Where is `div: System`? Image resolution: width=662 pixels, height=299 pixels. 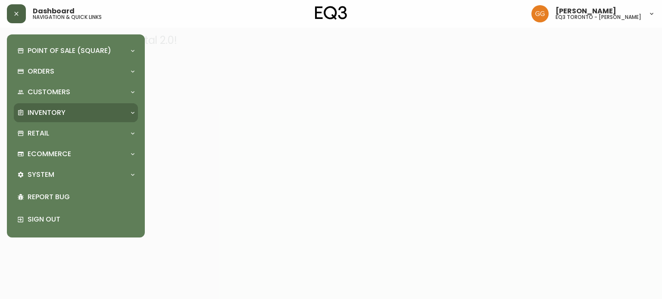 div: System is located at coordinates (76, 175).